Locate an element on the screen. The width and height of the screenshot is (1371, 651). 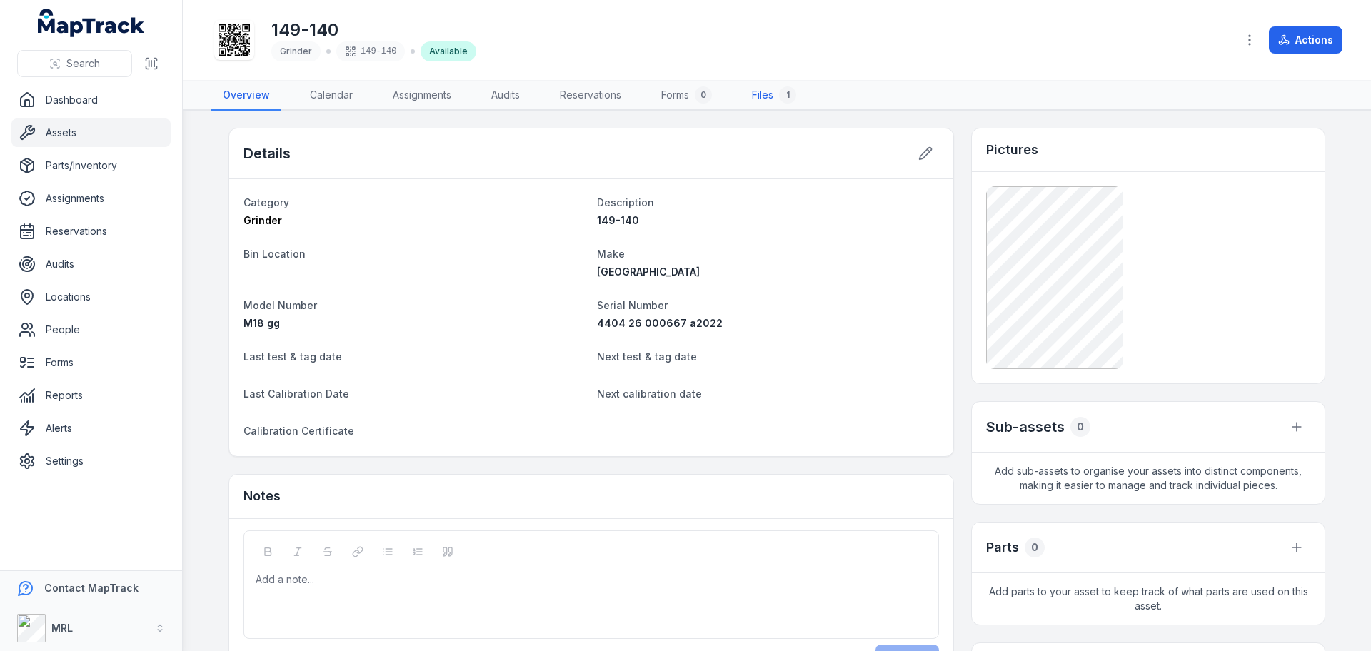
span: Category is located at coordinates (266, 202).